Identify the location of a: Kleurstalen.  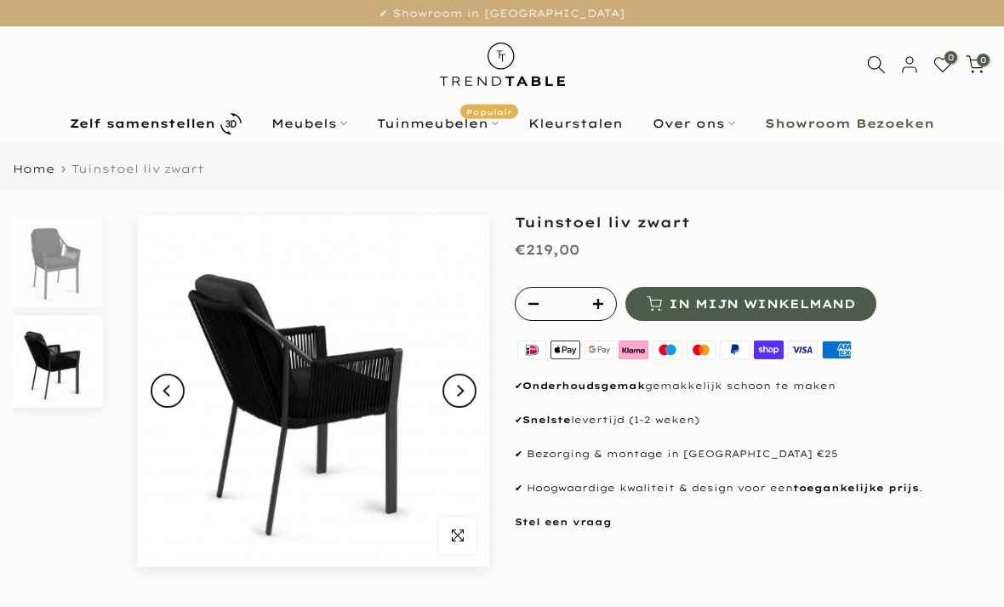
(576, 123).